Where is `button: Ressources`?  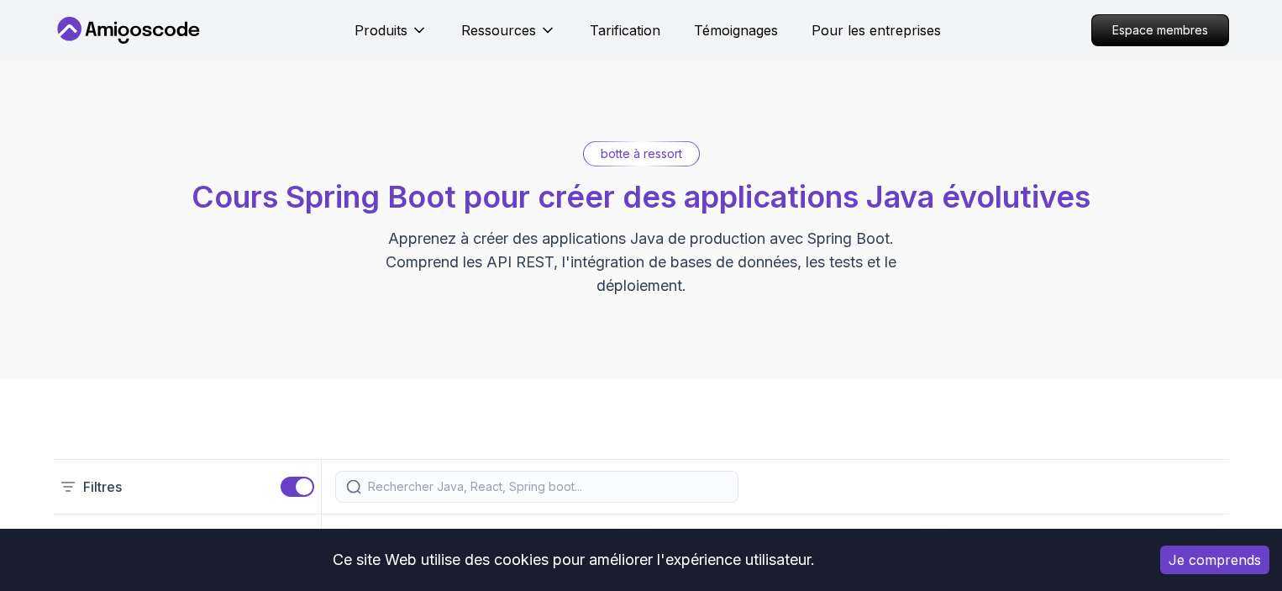
button: Ressources is located at coordinates (508, 37).